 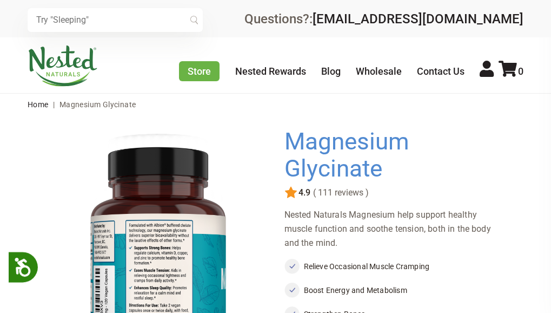 I want to click on img: star.svg, so click(x=291, y=193).